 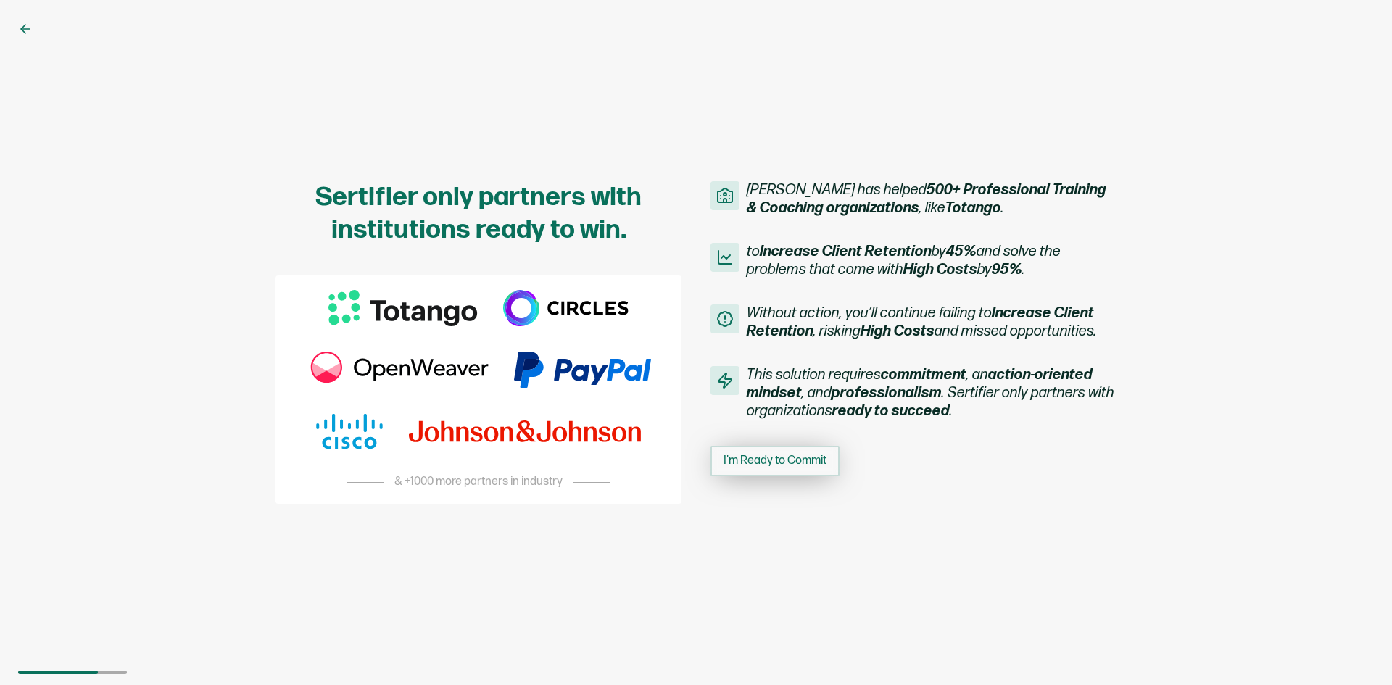 What do you see at coordinates (932, 261) in the screenshot?
I see `span: to by and solve the problems that come with by .` at bounding box center [932, 261].